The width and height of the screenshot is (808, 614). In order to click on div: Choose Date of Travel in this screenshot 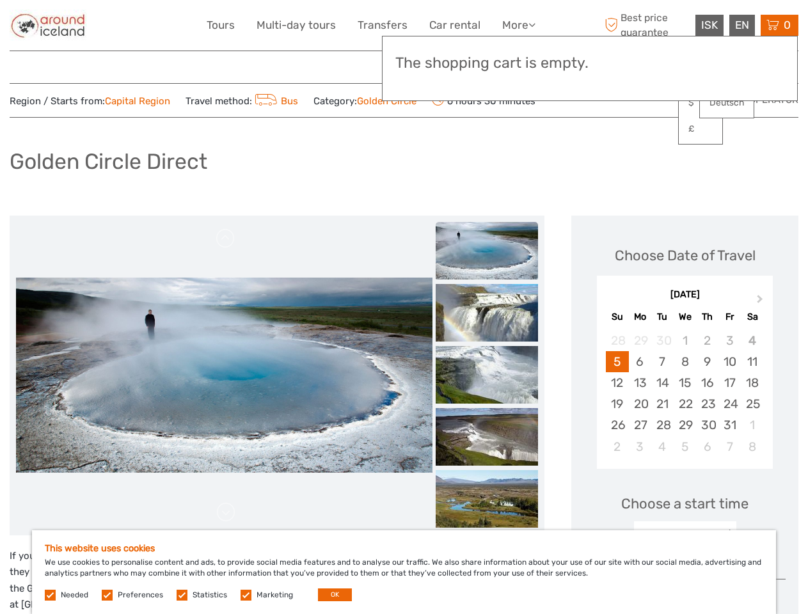, I will do `click(685, 255)`.